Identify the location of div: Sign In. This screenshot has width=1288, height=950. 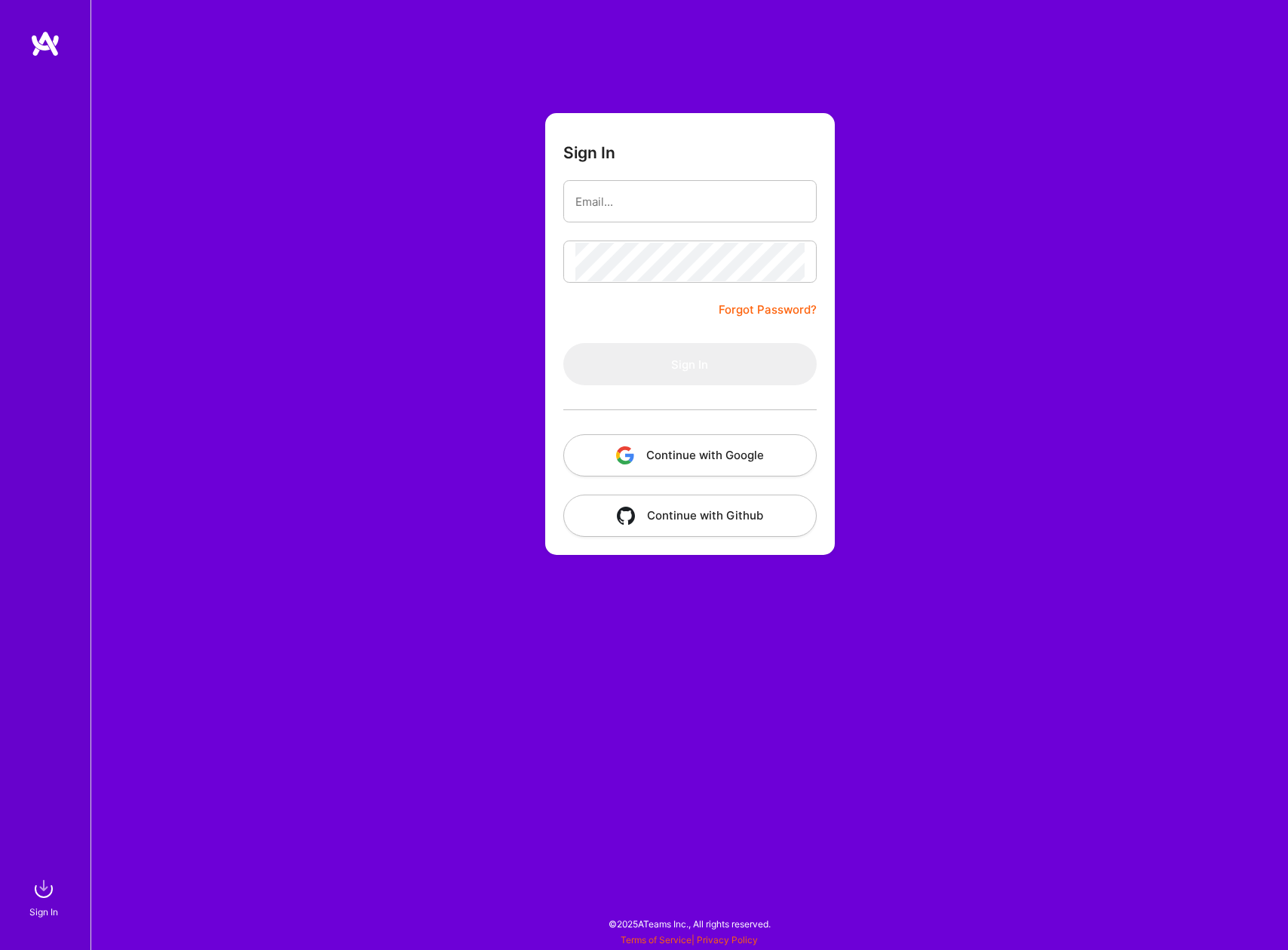
(43, 911).